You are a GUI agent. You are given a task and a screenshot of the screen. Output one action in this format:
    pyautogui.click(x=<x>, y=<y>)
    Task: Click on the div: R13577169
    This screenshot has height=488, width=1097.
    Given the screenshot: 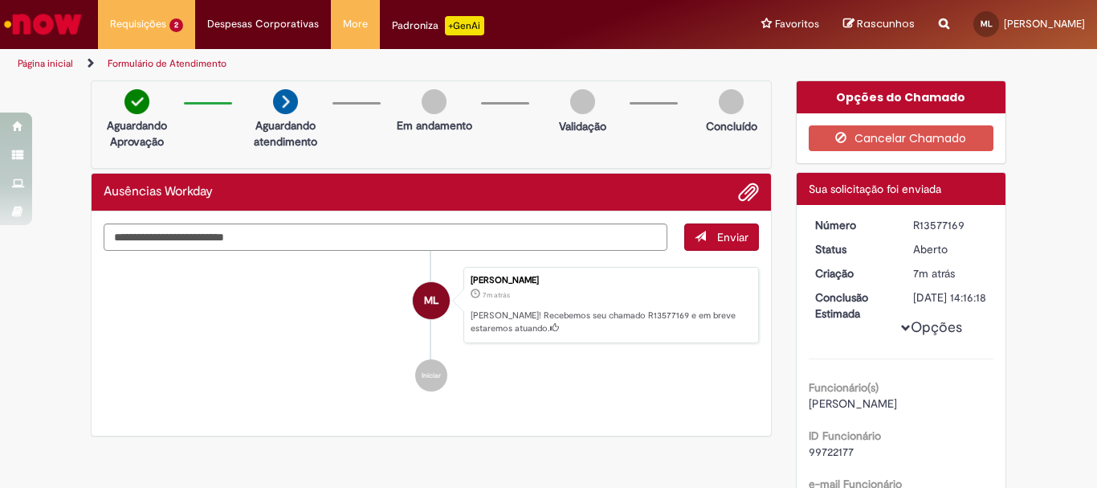 What is the action you would take?
    pyautogui.click(x=950, y=225)
    